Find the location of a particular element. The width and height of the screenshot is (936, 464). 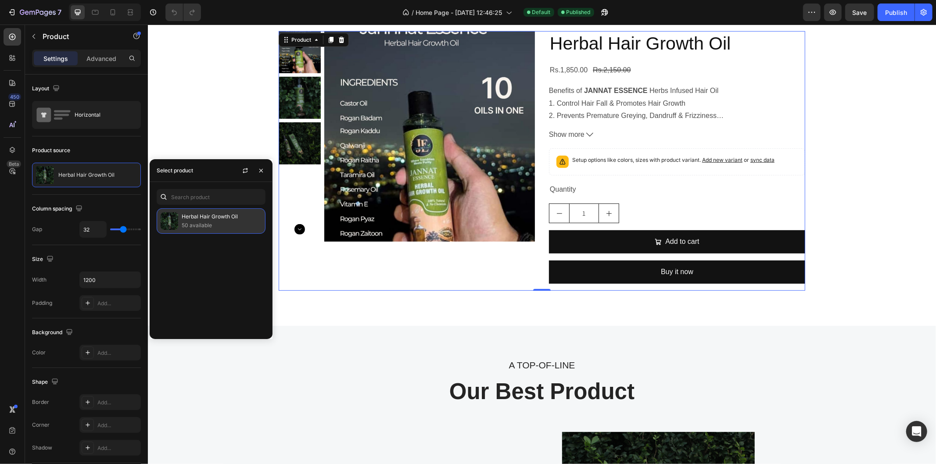

button: decrement is located at coordinates (411, 189).